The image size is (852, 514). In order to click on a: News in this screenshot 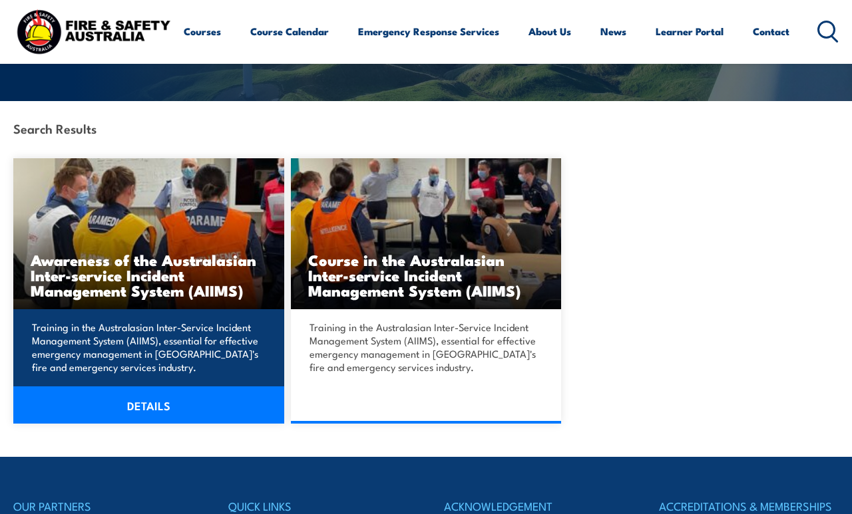, I will do `click(613, 31)`.